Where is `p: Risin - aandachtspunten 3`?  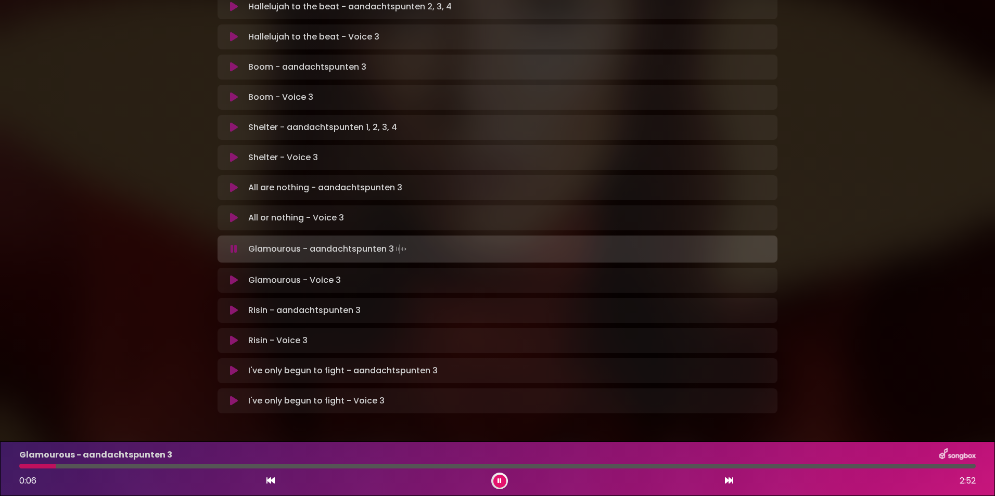 p: Risin - aandachtspunten 3 is located at coordinates (304, 311).